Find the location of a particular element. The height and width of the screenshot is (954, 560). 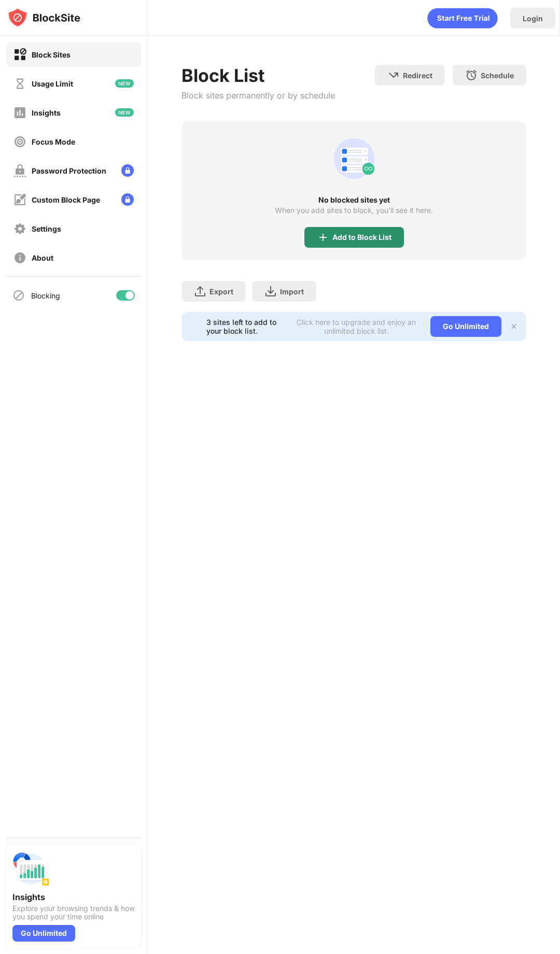

img: blocking-icon.svg is located at coordinates (19, 295).